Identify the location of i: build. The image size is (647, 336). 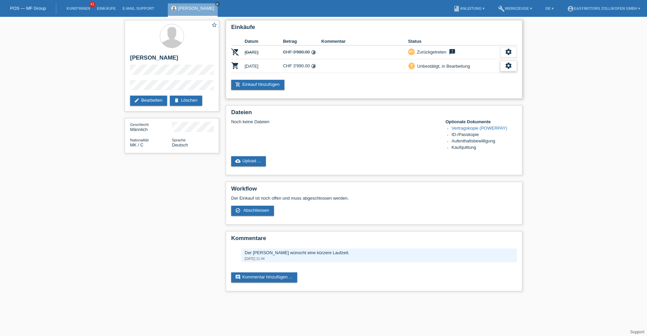
(502, 9).